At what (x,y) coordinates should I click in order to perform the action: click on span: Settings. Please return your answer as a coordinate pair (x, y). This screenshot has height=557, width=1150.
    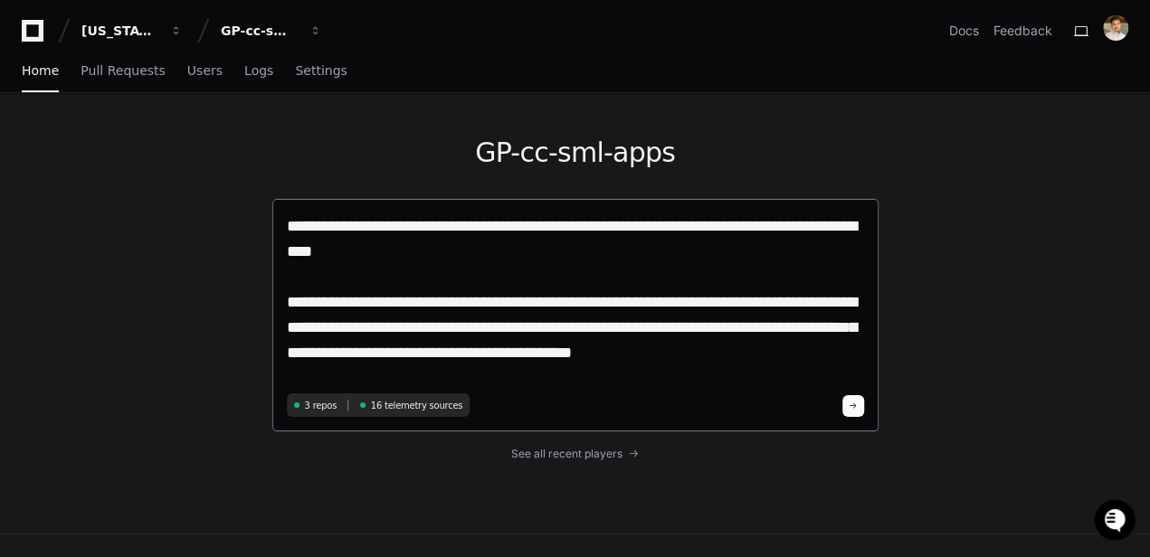
    Looking at the image, I should click on (320, 71).